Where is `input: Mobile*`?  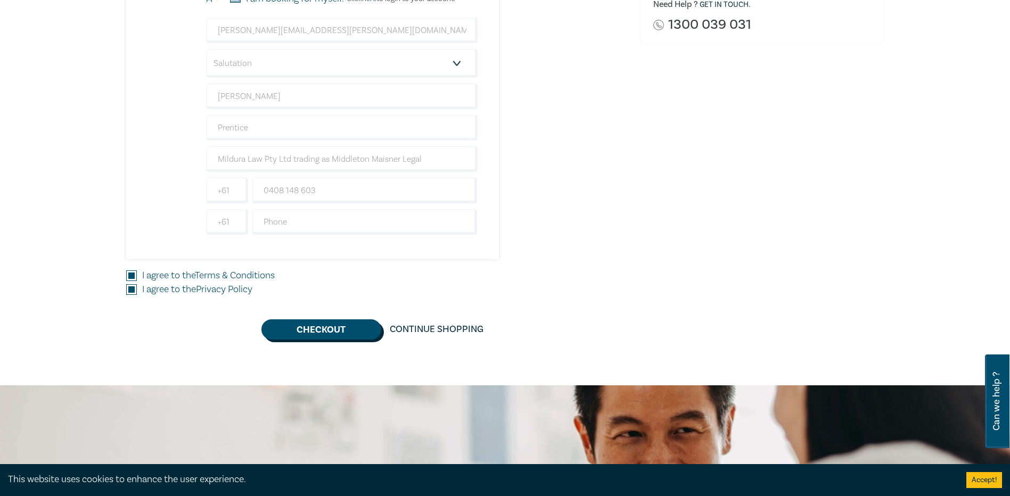 input: Mobile* is located at coordinates (365, 191).